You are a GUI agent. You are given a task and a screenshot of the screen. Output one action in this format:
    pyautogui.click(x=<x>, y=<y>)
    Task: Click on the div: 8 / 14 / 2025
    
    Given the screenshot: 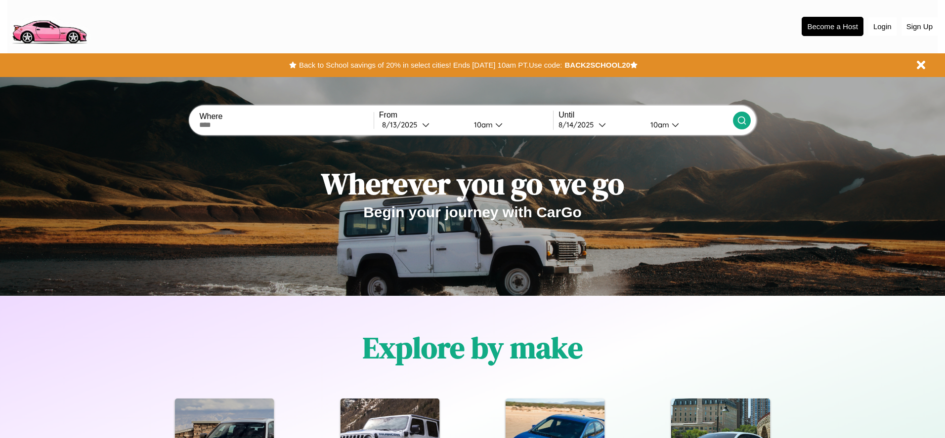 What is the action you would take?
    pyautogui.click(x=578, y=125)
    